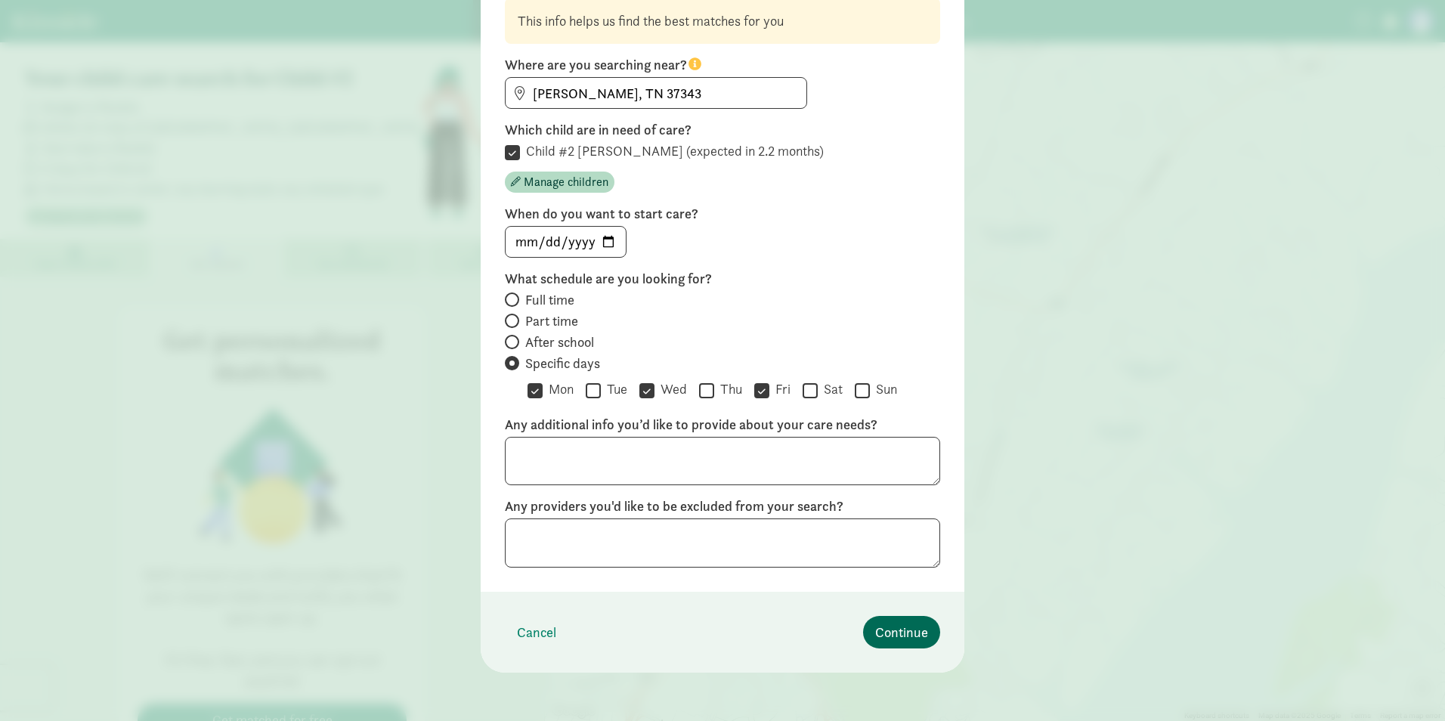  I want to click on span: Full time, so click(549, 300).